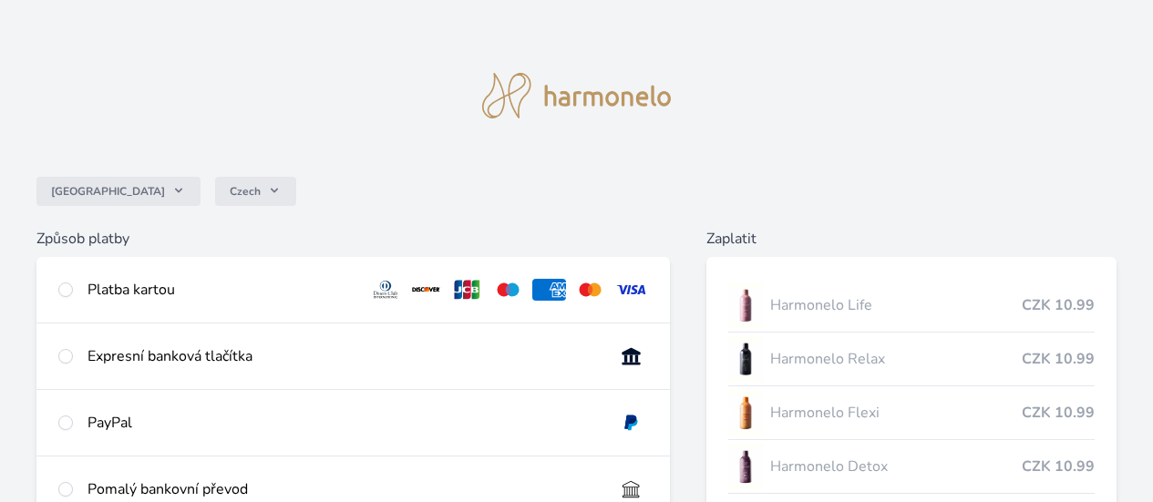  Describe the element at coordinates (467, 290) in the screenshot. I see `img: jcb.svg` at that location.